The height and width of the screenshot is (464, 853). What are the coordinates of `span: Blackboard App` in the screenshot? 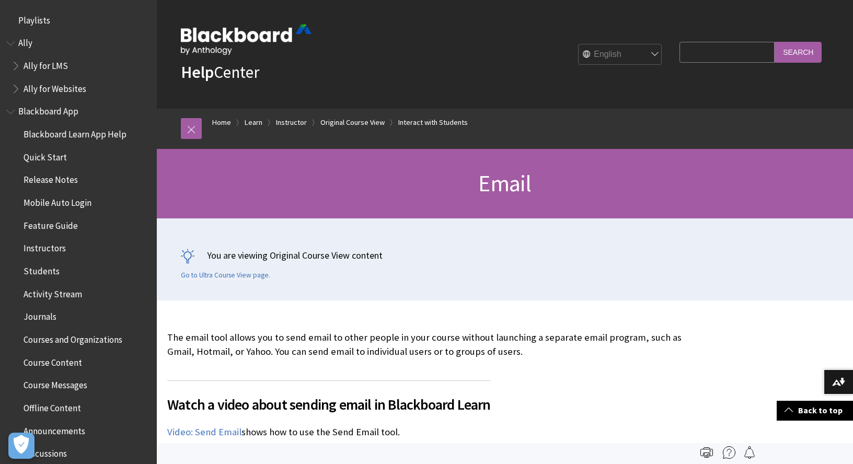 It's located at (48, 110).